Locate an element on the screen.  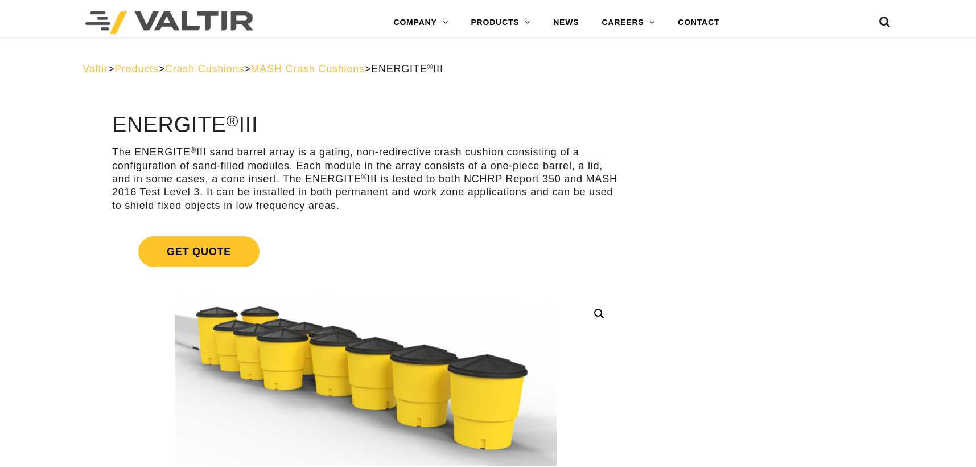
img: Valtir is located at coordinates (169, 23).